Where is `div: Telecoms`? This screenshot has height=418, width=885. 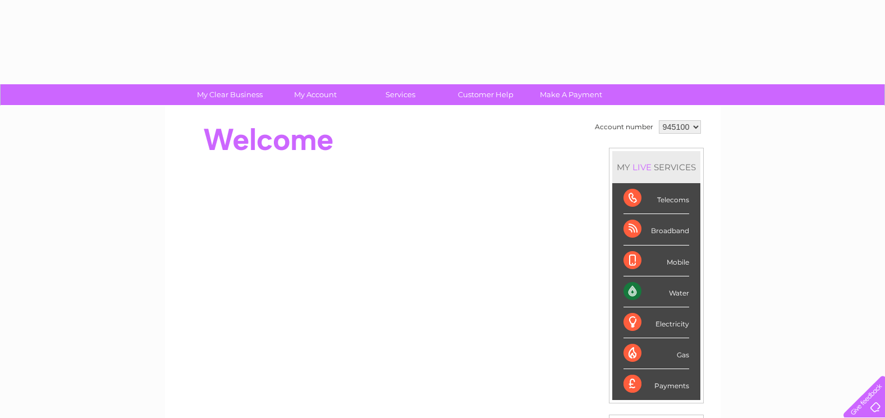
div: Telecoms is located at coordinates (656, 198).